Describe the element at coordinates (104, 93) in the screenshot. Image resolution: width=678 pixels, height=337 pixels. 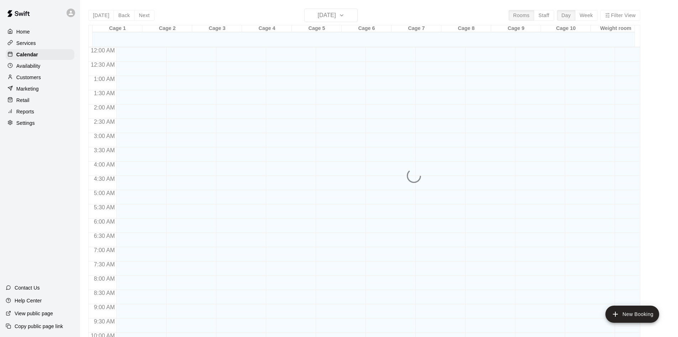
I see `span: 1:30 AM` at that location.